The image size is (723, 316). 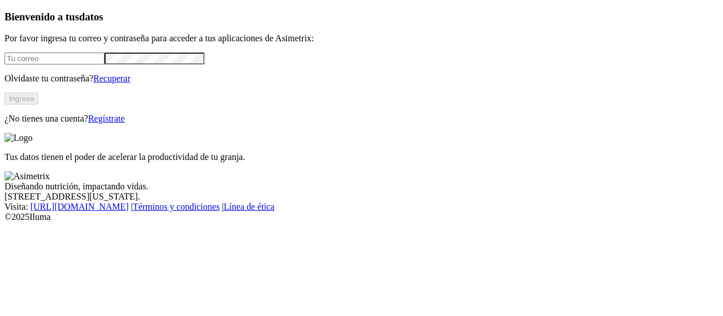 I want to click on input: Tu correo, so click(x=54, y=58).